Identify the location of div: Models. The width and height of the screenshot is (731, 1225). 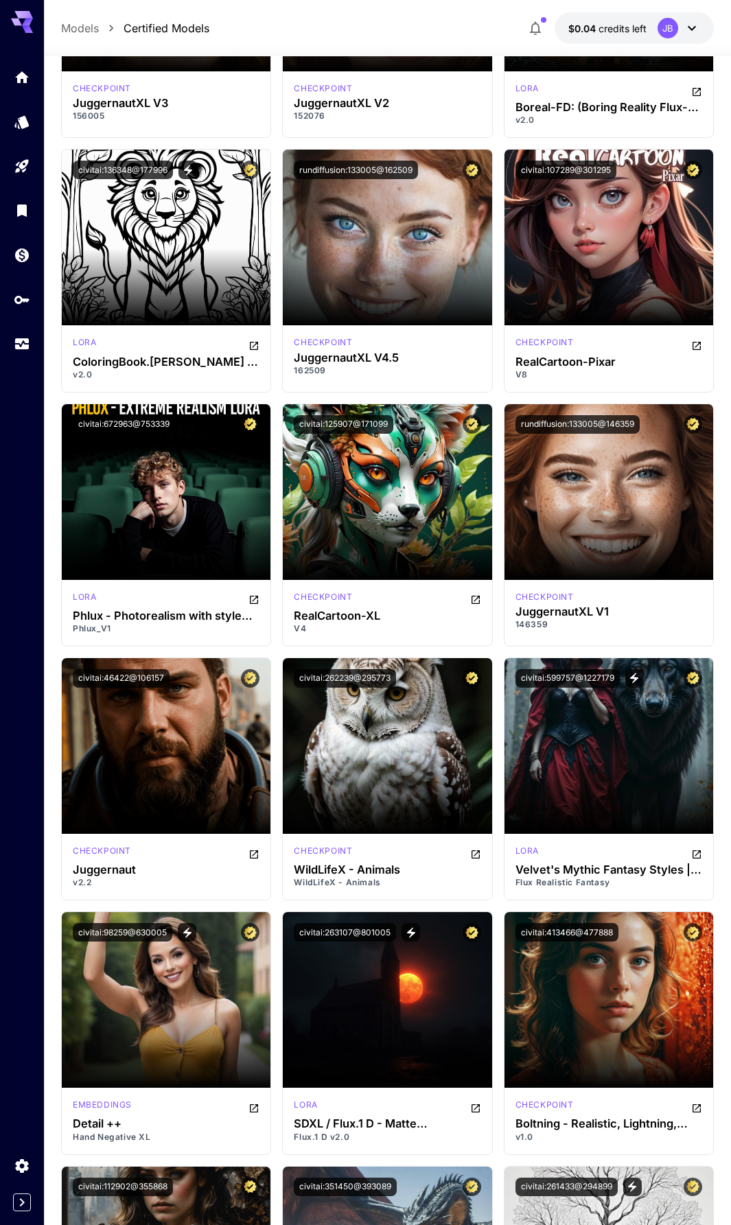
(22, 118).